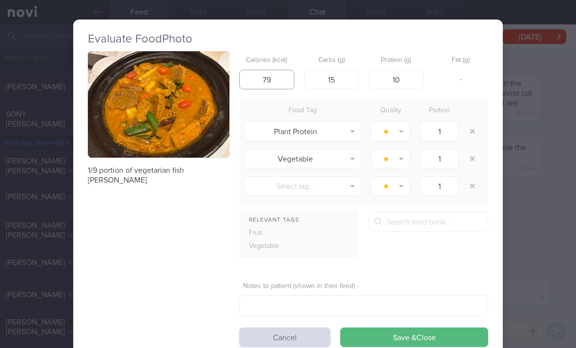 This screenshot has width=576, height=348. What do you see at coordinates (288, 39) in the screenshot?
I see `h2: Evaluate Food Photo` at bounding box center [288, 39].